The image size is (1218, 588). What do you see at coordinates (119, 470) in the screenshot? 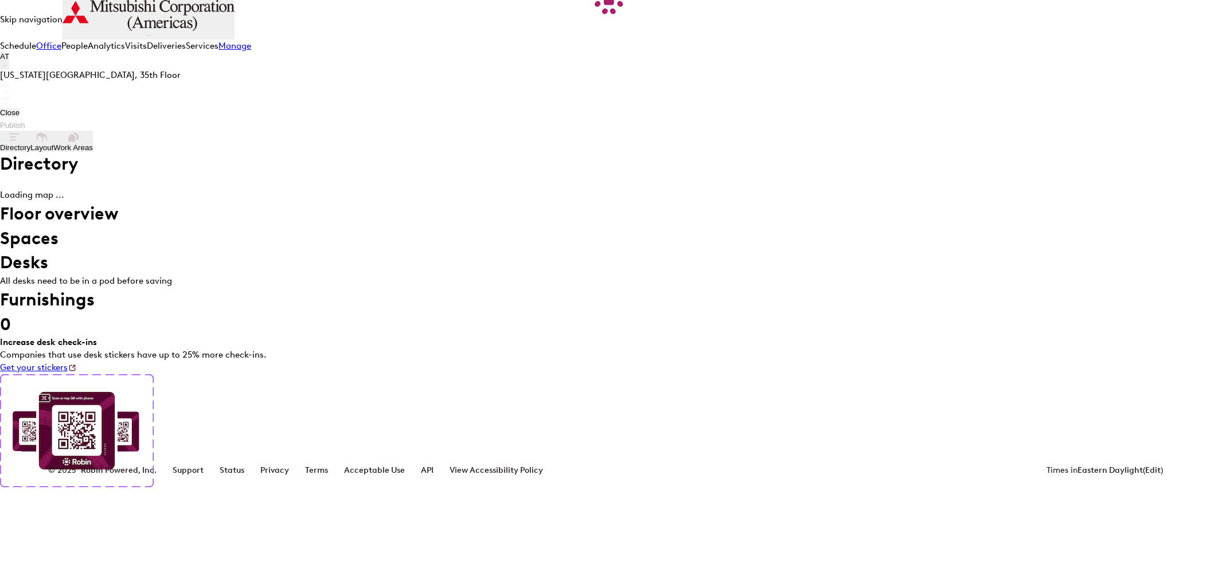
I see `a: Robin Powered, Inc.` at bounding box center [119, 470].